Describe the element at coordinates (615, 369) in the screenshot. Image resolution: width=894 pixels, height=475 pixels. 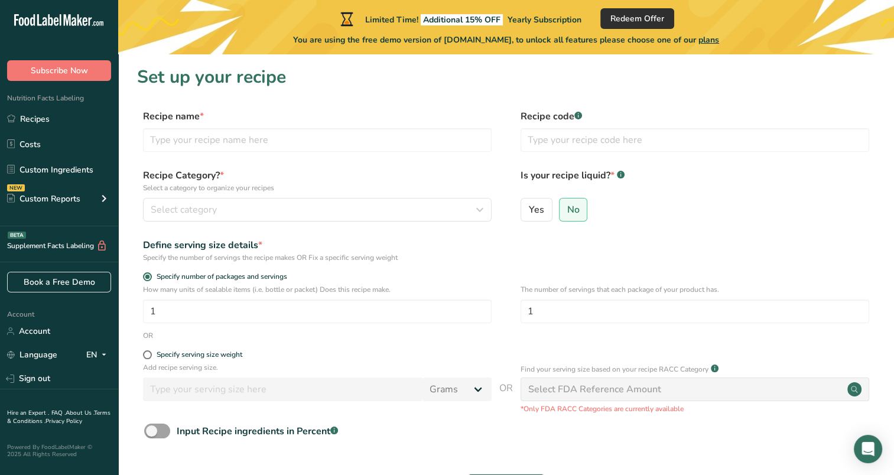
I see `p: Find your serving size based on your recipe RACC Category` at that location.